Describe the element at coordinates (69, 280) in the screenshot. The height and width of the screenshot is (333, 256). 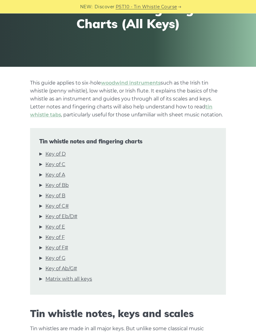
I see `a: Matrix with all keys` at that location.